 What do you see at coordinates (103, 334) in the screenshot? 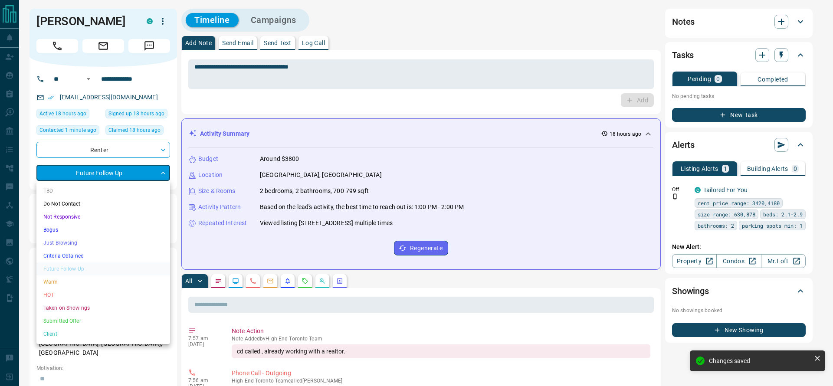
I see `li: Client` at bounding box center [103, 334].